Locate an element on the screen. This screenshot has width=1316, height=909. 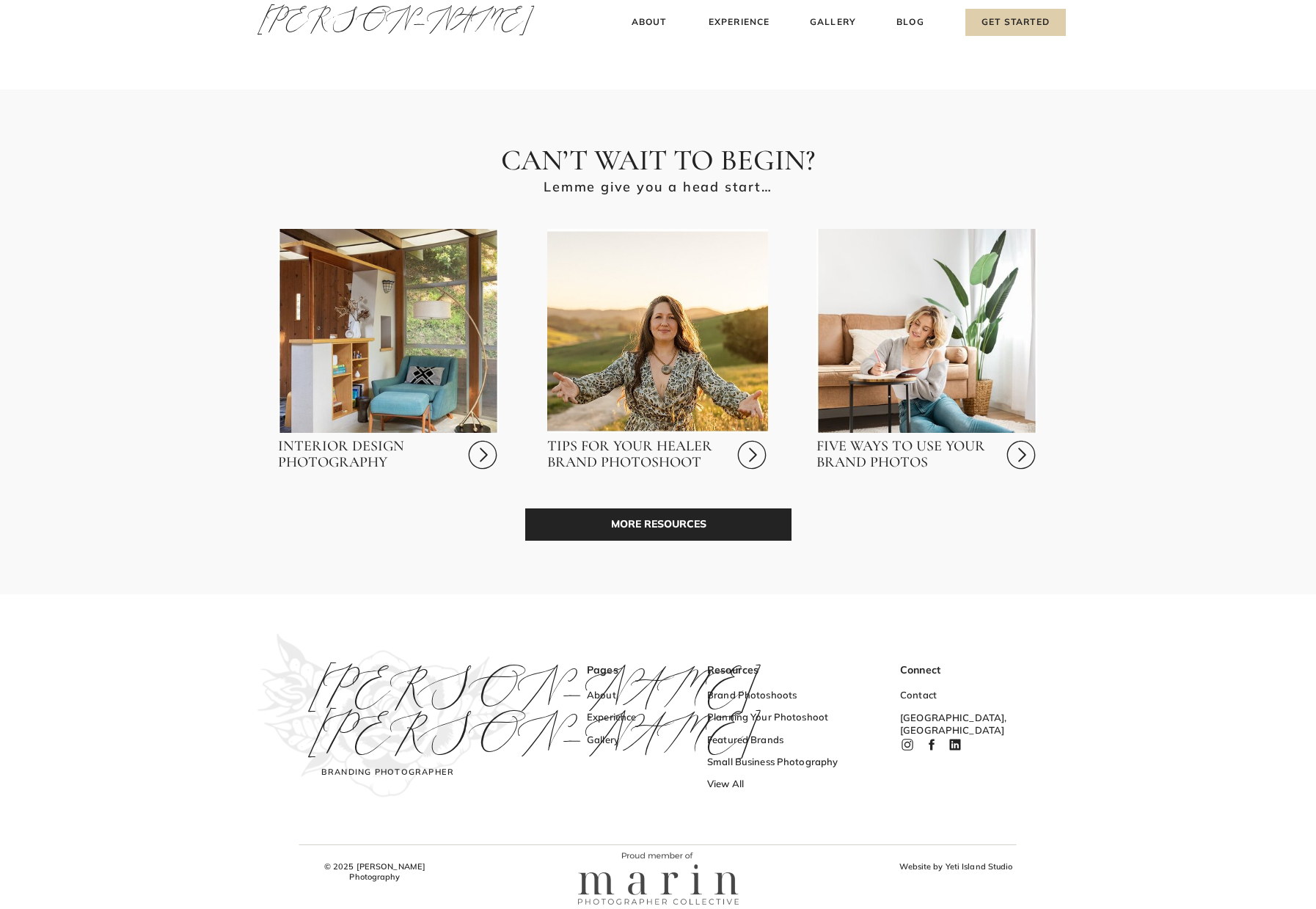
h3: Blog is located at coordinates (910, 22).